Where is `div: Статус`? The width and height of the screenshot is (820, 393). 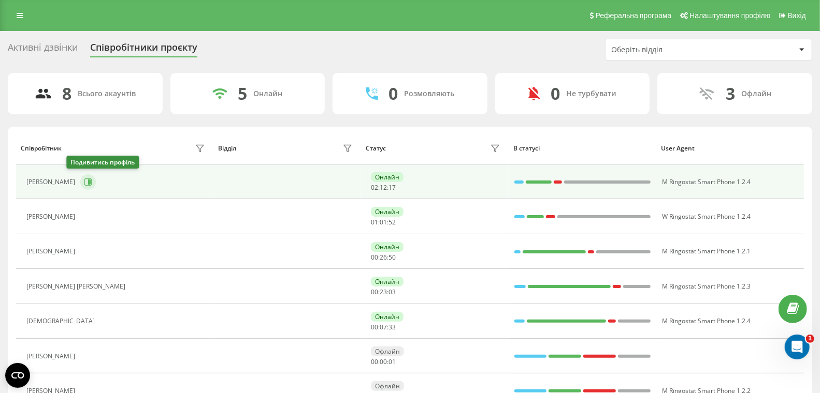 div: Статус is located at coordinates (375, 149).